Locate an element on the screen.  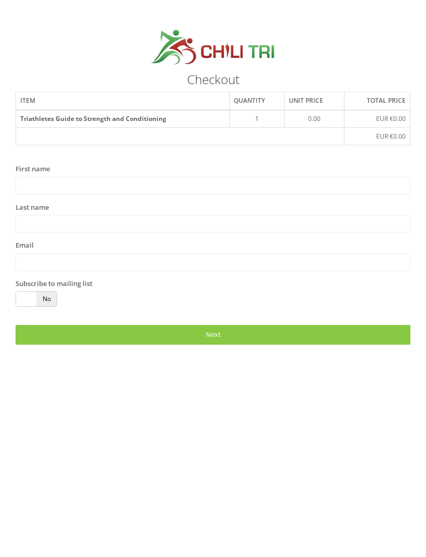
label: Subscribe to mailing list is located at coordinates (54, 284).